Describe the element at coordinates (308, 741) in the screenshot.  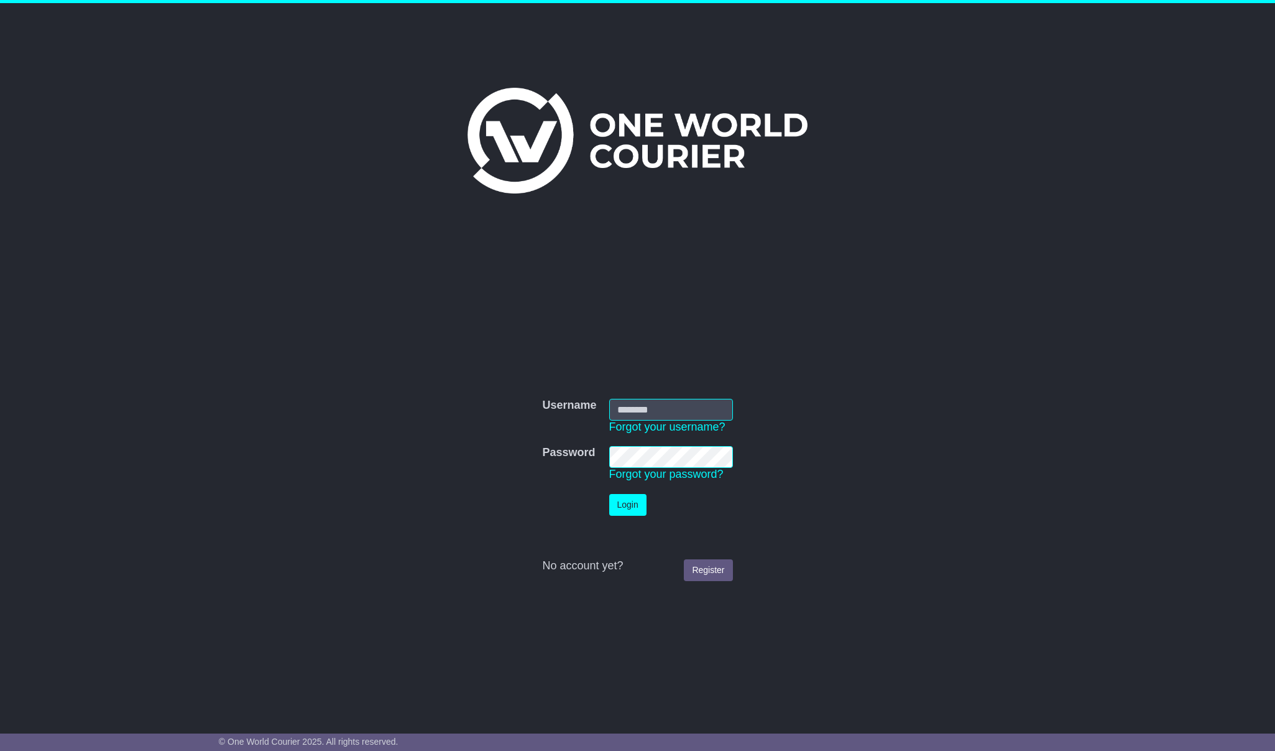
I see `span: © One World Courier 2025. All rights reserved.` at that location.